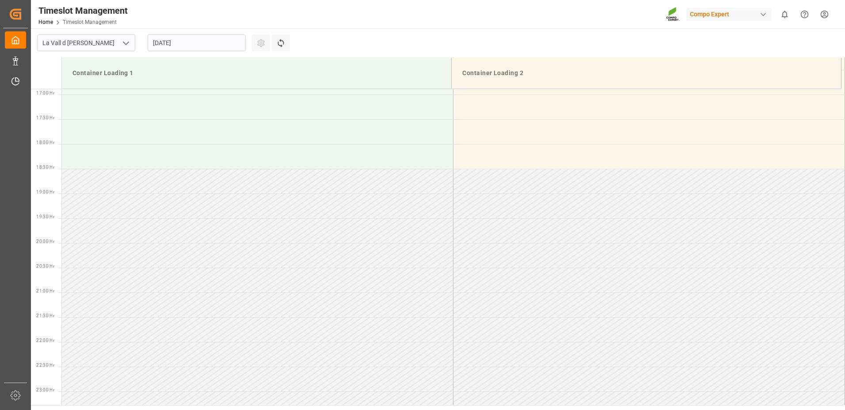  I want to click on button: Help Center, so click(805, 14).